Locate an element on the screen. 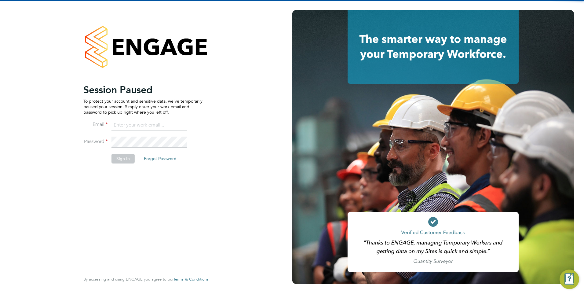 Image resolution: width=584 pixels, height=294 pixels. span: By accessing and using ENGAGE you agree to our is located at coordinates (146, 279).